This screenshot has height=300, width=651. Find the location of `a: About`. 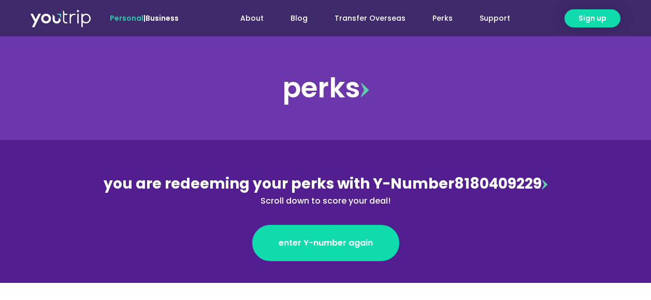

a: About is located at coordinates (252, 18).